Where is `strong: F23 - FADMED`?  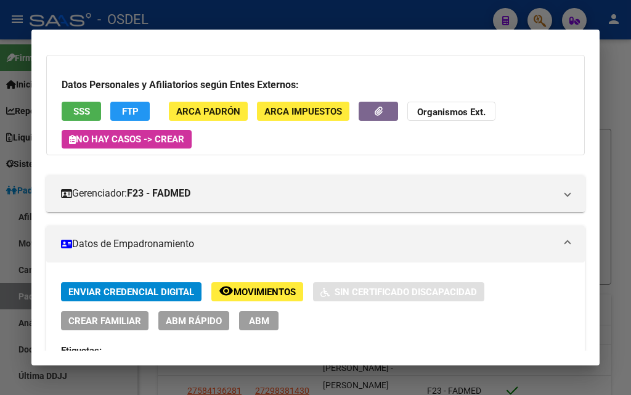
strong: F23 - FADMED is located at coordinates (158, 194).